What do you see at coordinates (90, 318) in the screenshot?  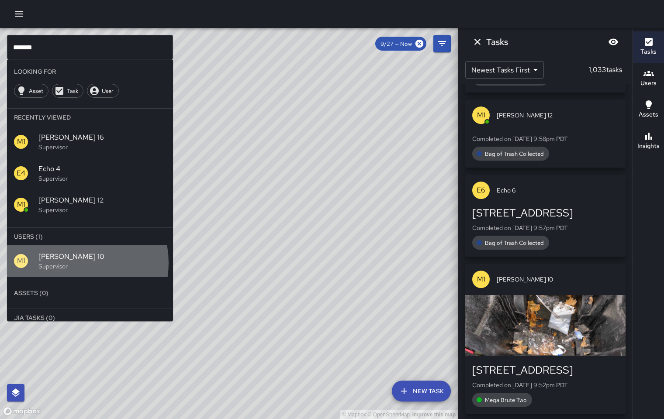 I see `li: Jia Tasks (0)` at bounding box center [90, 318].